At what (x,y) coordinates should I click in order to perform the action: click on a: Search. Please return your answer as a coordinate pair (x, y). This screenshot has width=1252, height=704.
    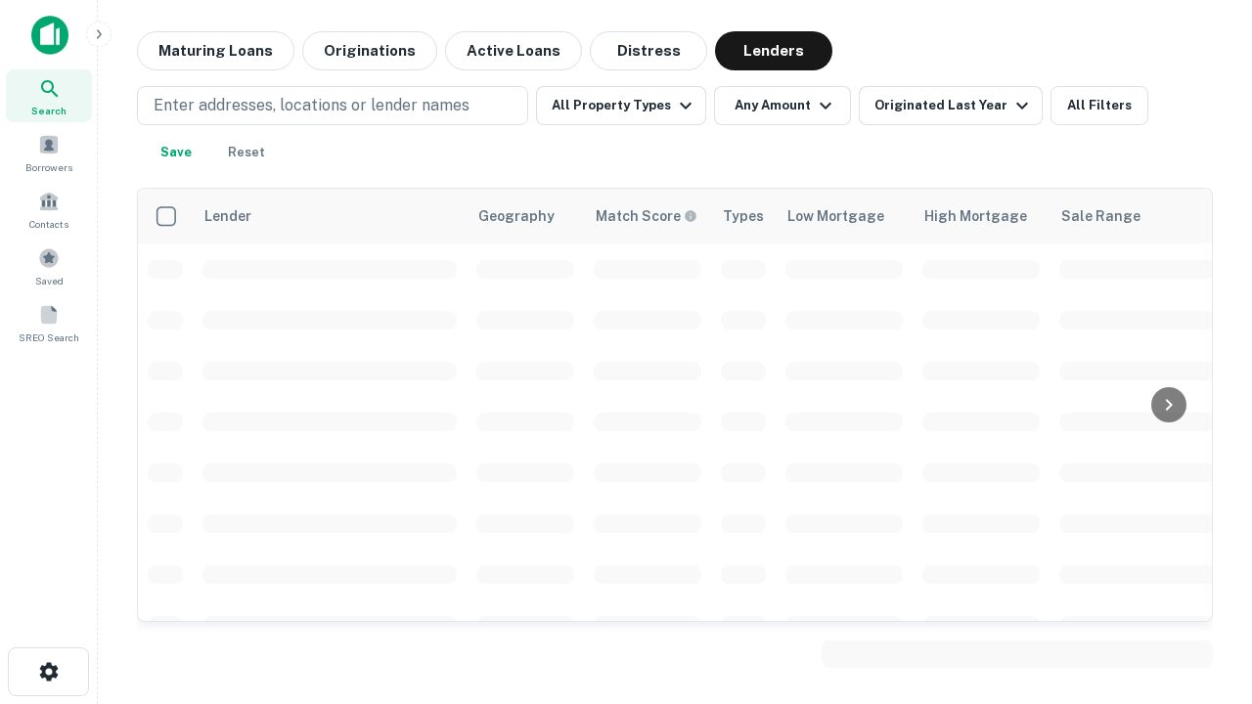
    Looking at the image, I should click on (49, 96).